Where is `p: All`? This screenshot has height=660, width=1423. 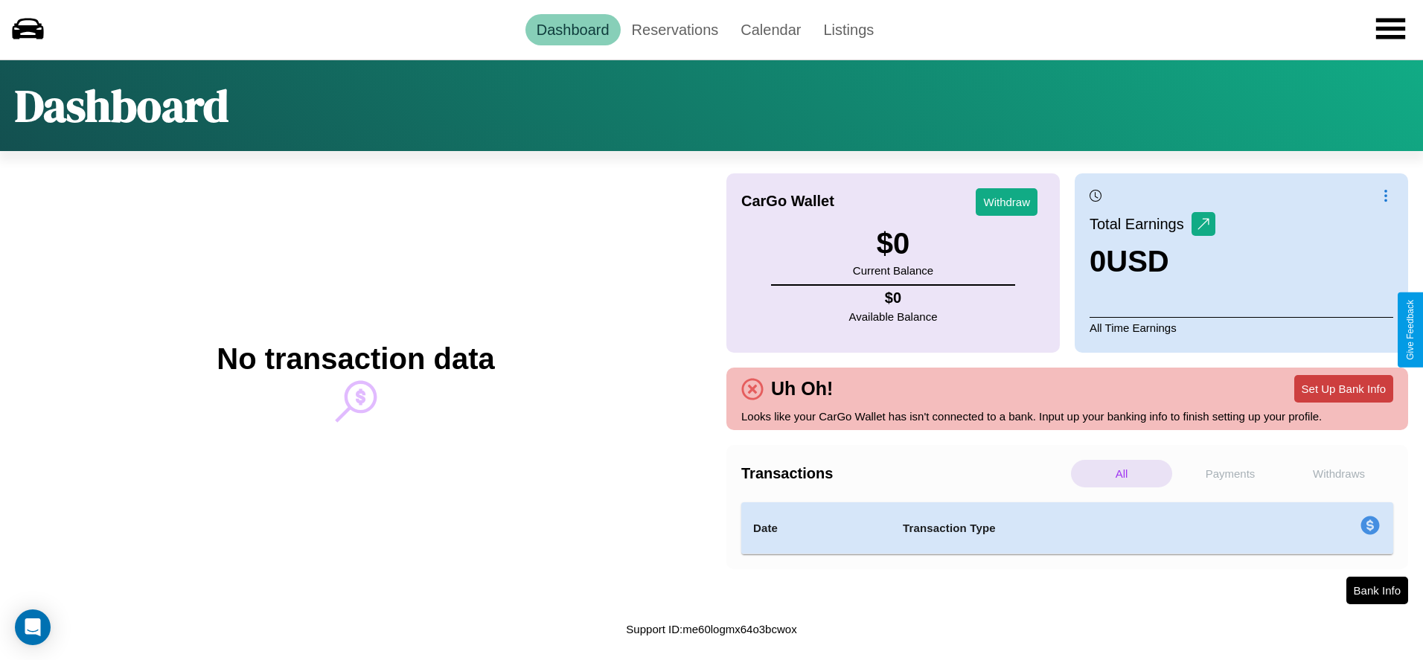 p: All is located at coordinates (1121, 473).